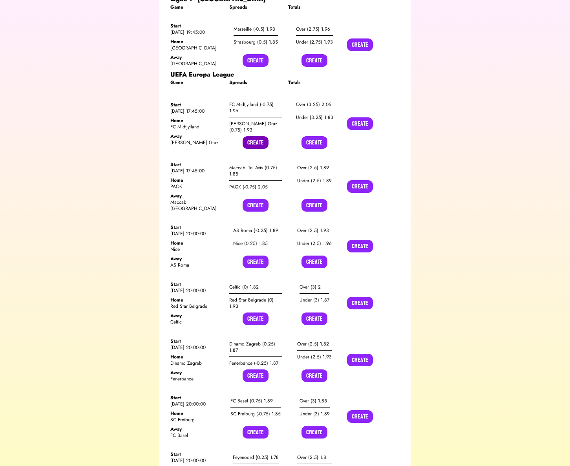 The image size is (570, 466). I want to click on div: UEFA Europa League, so click(285, 75).